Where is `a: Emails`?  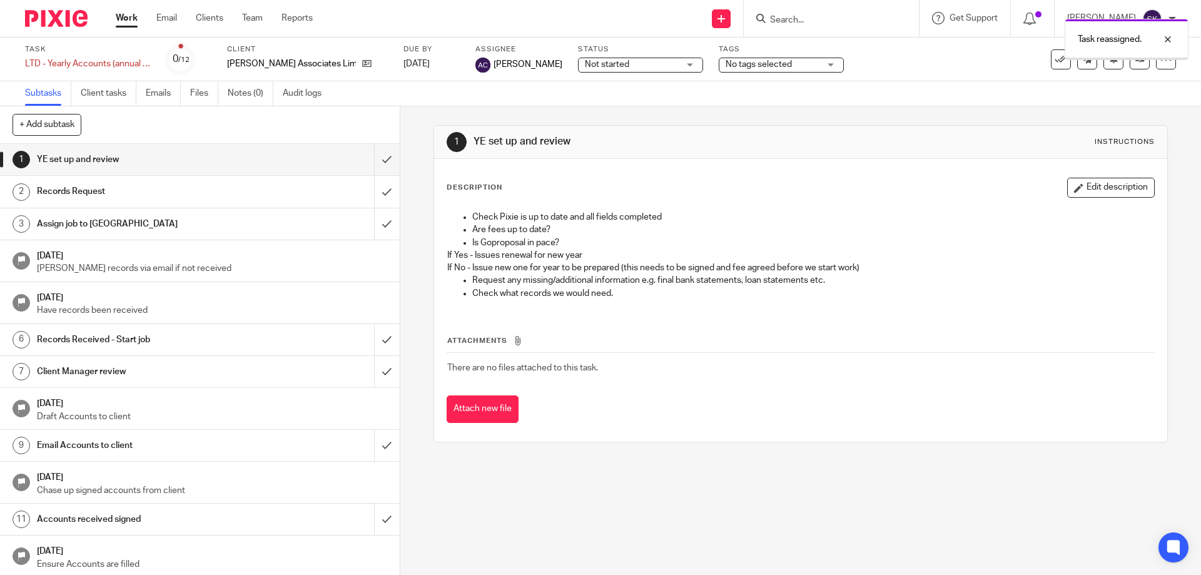
a: Emails is located at coordinates (163, 93).